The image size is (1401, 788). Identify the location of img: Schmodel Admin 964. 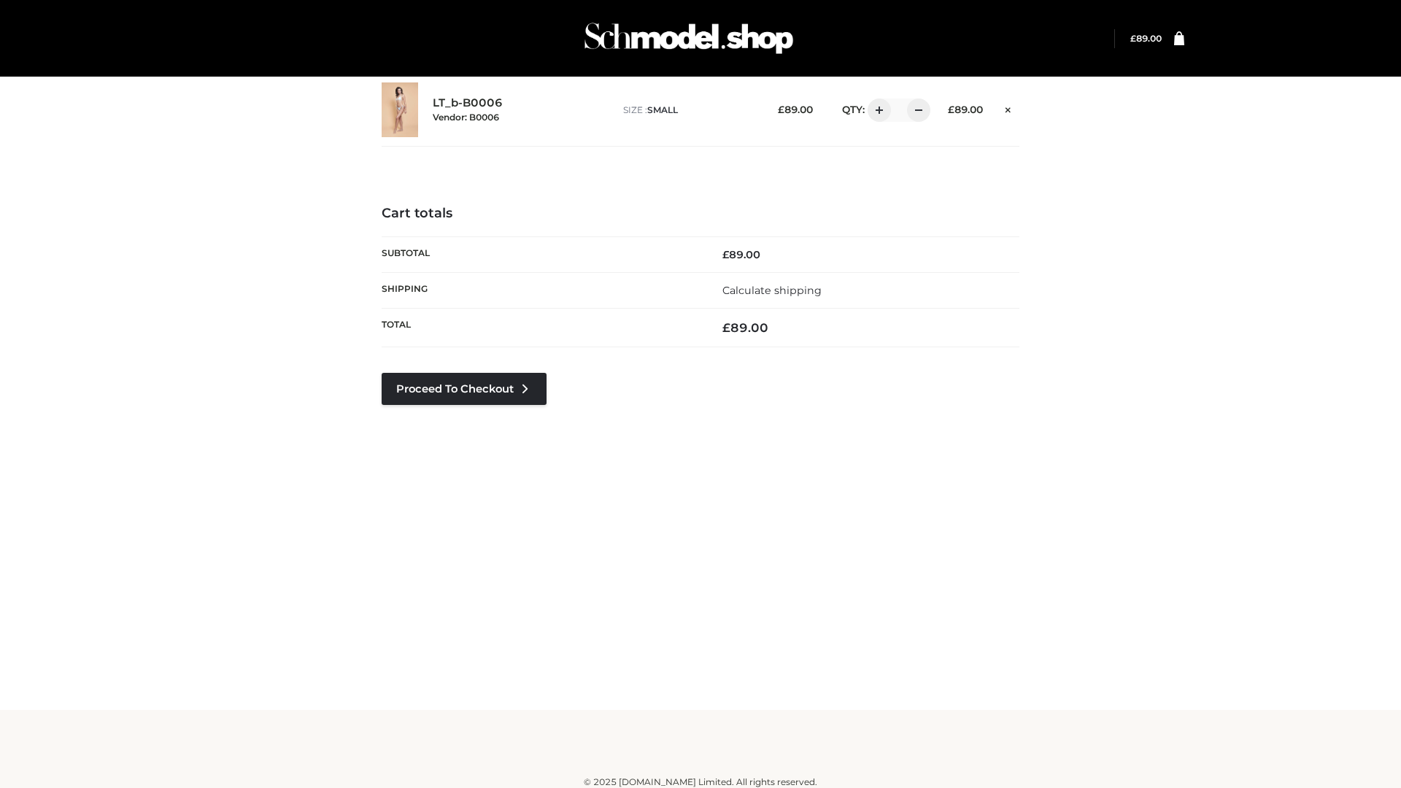
(689, 38).